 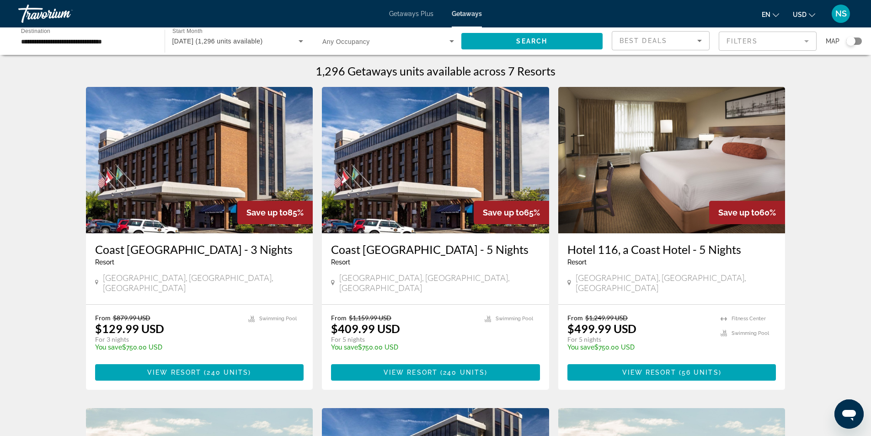 I want to click on p: $129.99 USD, so click(x=129, y=328).